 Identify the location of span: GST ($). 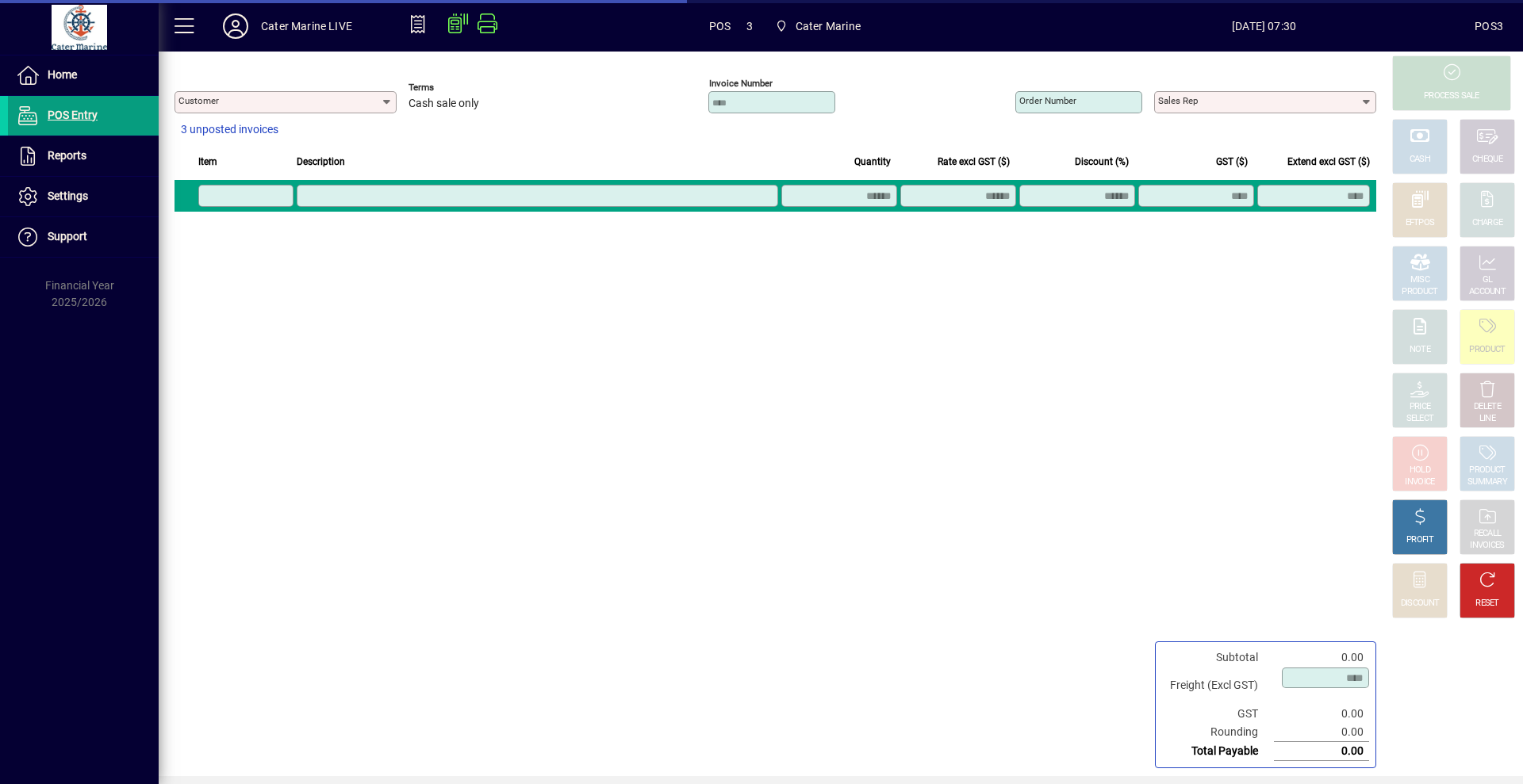
(1232, 161).